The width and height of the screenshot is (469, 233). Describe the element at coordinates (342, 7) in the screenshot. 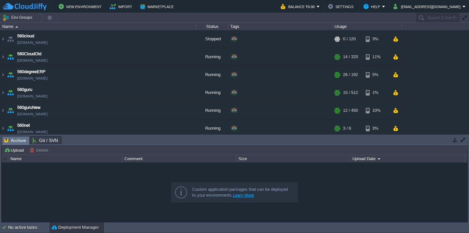

I see `button: Settings` at that location.